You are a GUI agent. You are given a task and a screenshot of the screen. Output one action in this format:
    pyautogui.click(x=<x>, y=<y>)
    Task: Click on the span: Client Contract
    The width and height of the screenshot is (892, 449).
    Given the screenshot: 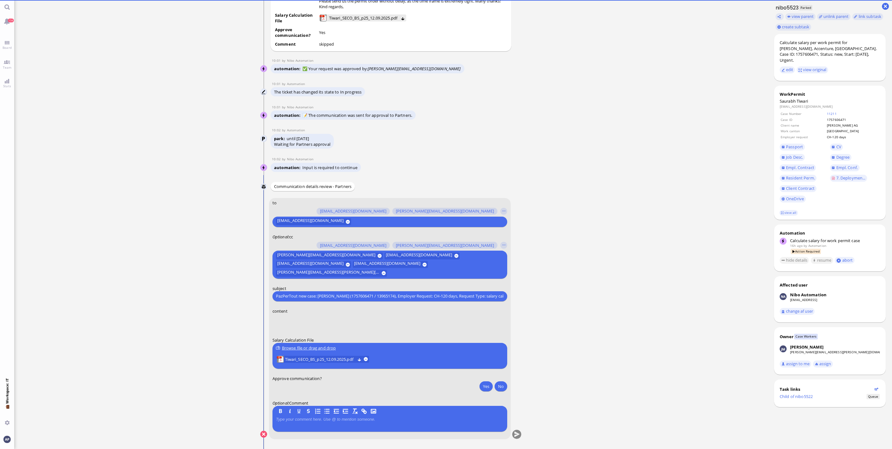 What is the action you would take?
    pyautogui.click(x=800, y=188)
    